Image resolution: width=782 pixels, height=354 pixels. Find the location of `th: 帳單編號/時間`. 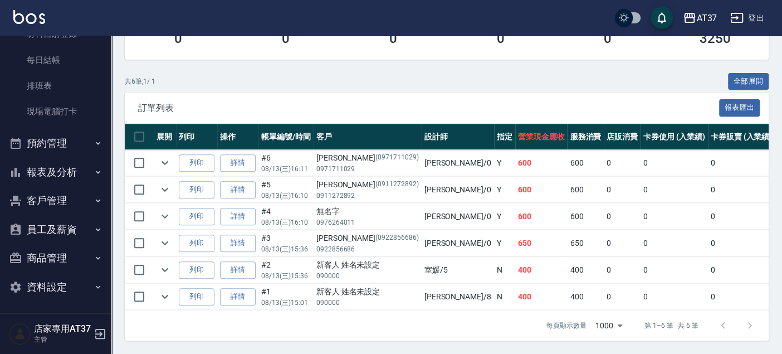

th: 帳單編號/時間 is located at coordinates (286, 136).